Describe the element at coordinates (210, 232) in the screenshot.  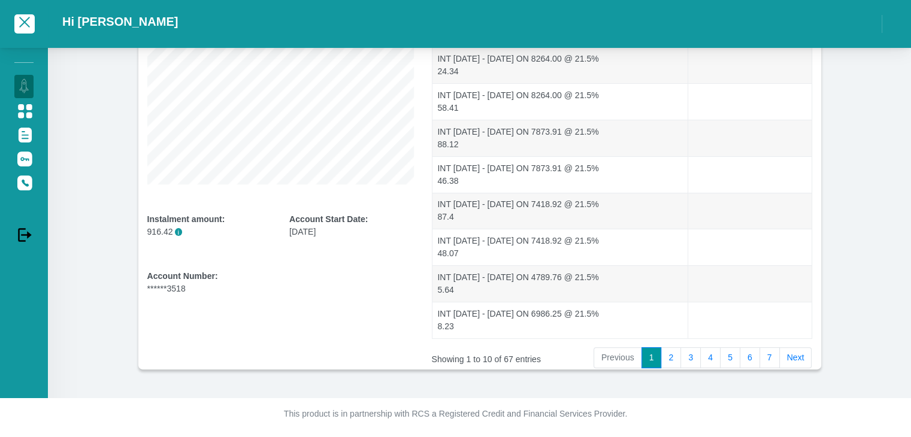
I see `p: 916.42` at that location.